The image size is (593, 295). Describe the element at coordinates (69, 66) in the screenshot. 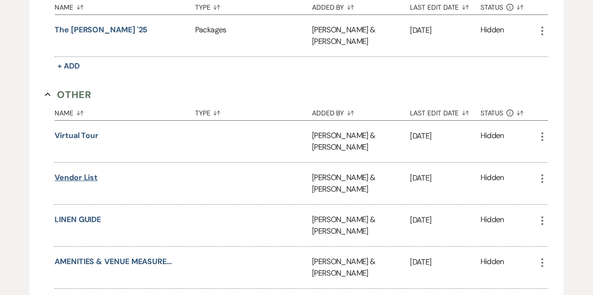

I see `span: + Add` at that location.